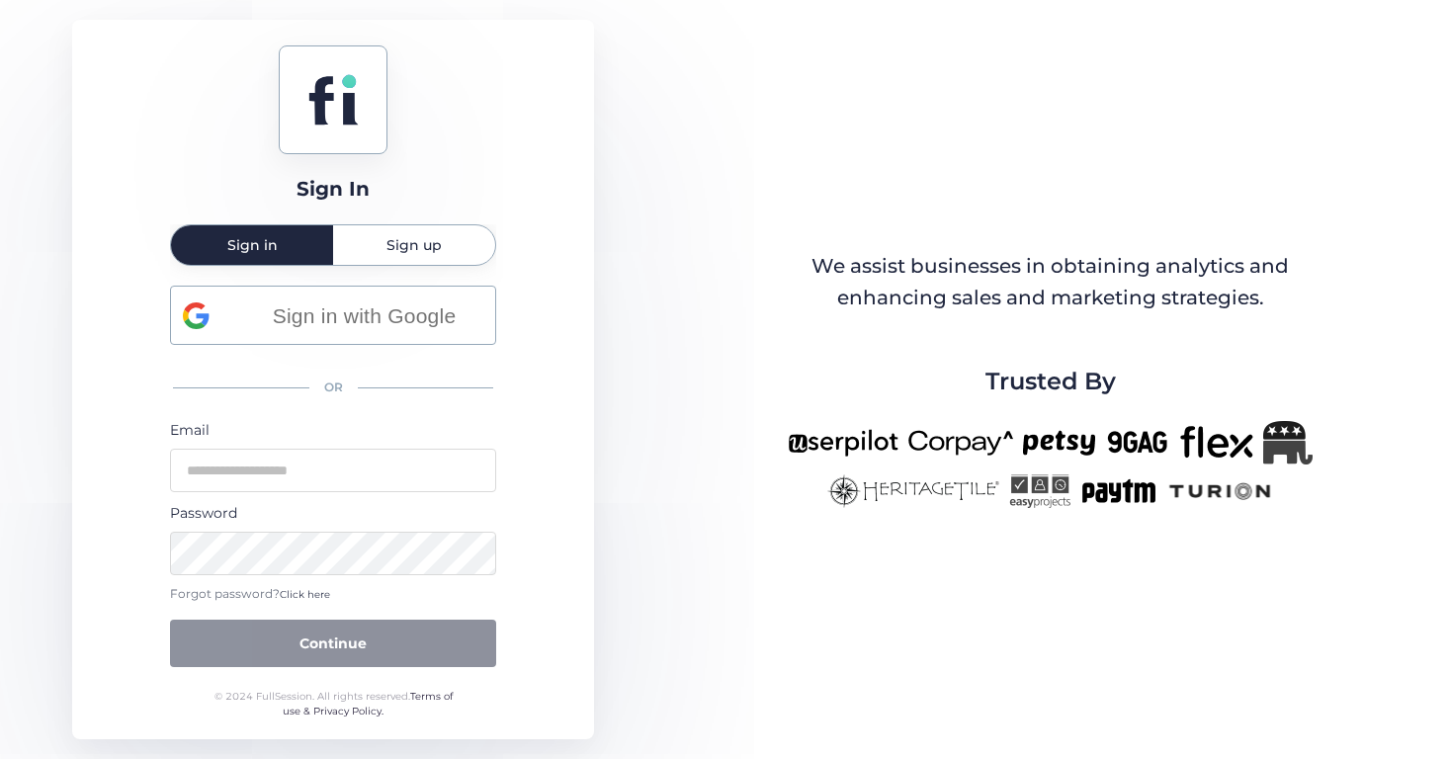  Describe the element at coordinates (333, 644) in the screenshot. I see `button: Continue` at that location.